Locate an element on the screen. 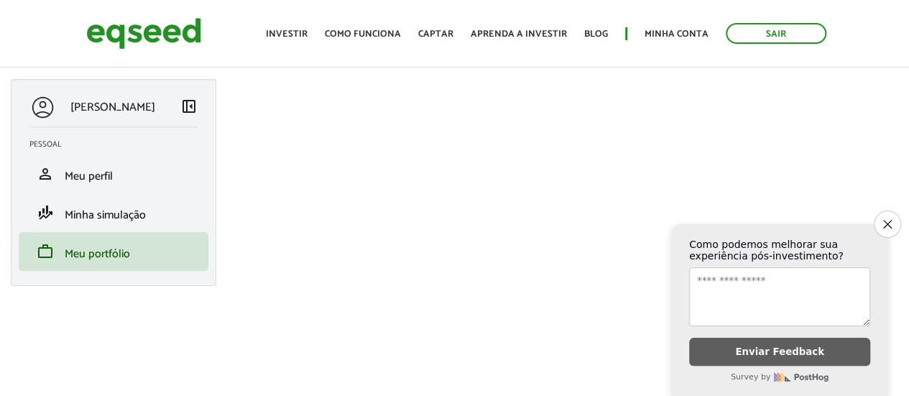  span: left_panel_close is located at coordinates (189, 106).